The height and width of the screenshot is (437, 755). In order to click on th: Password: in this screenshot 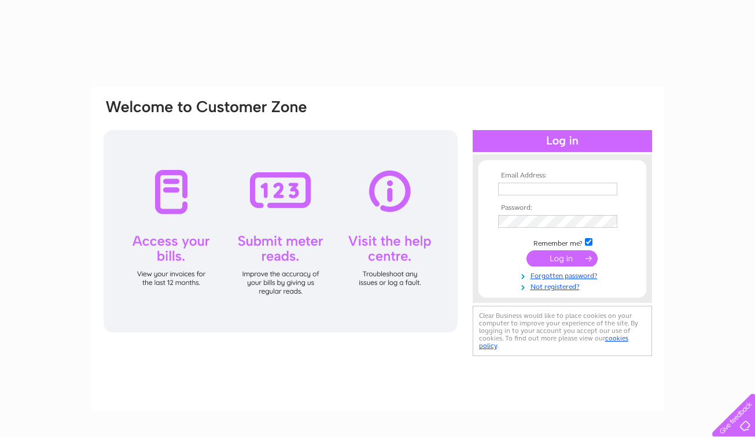, I will do `click(562, 208)`.